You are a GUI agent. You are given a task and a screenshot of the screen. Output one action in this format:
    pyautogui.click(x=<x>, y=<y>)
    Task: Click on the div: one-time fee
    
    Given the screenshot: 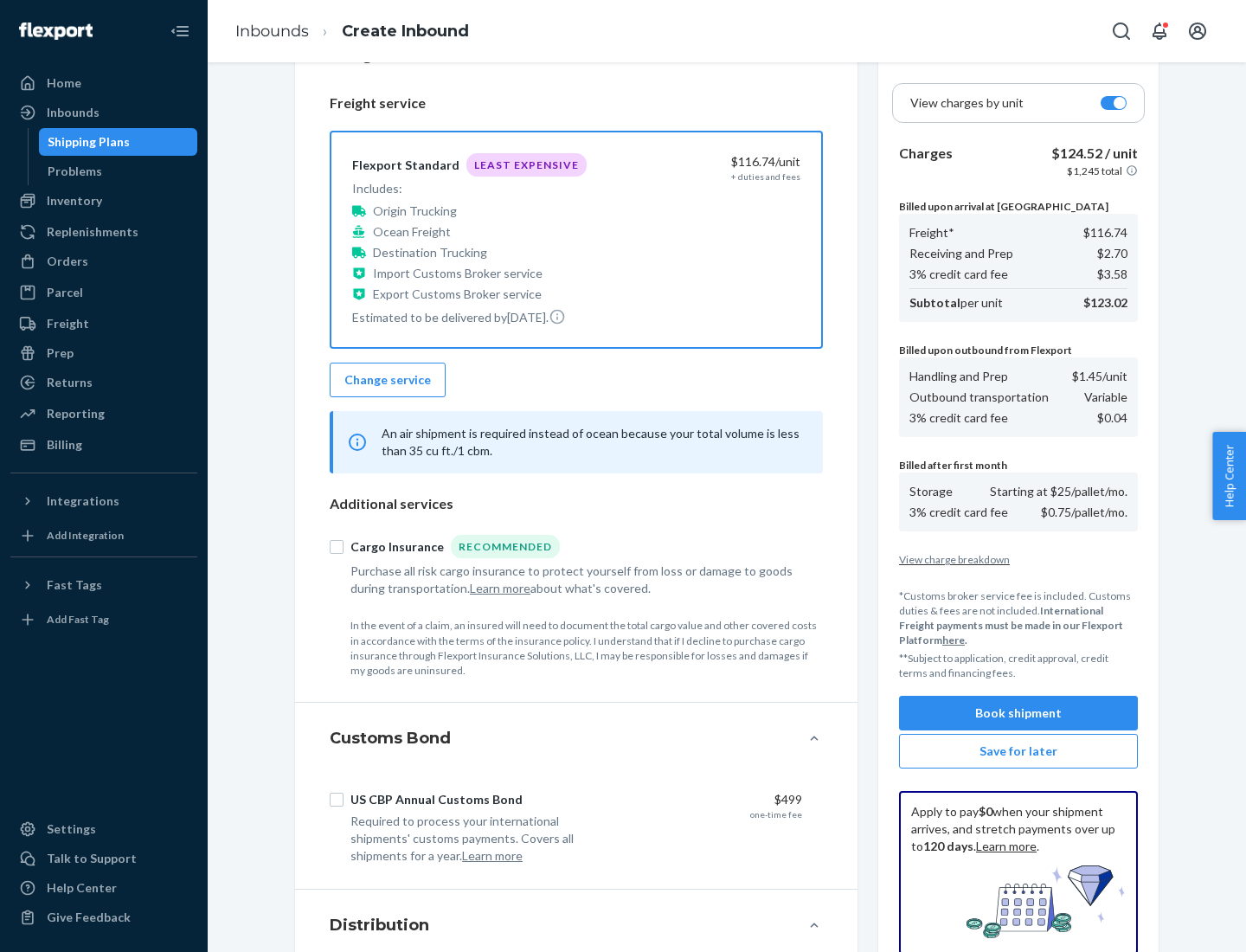 What is the action you would take?
    pyautogui.click(x=777, y=814)
    